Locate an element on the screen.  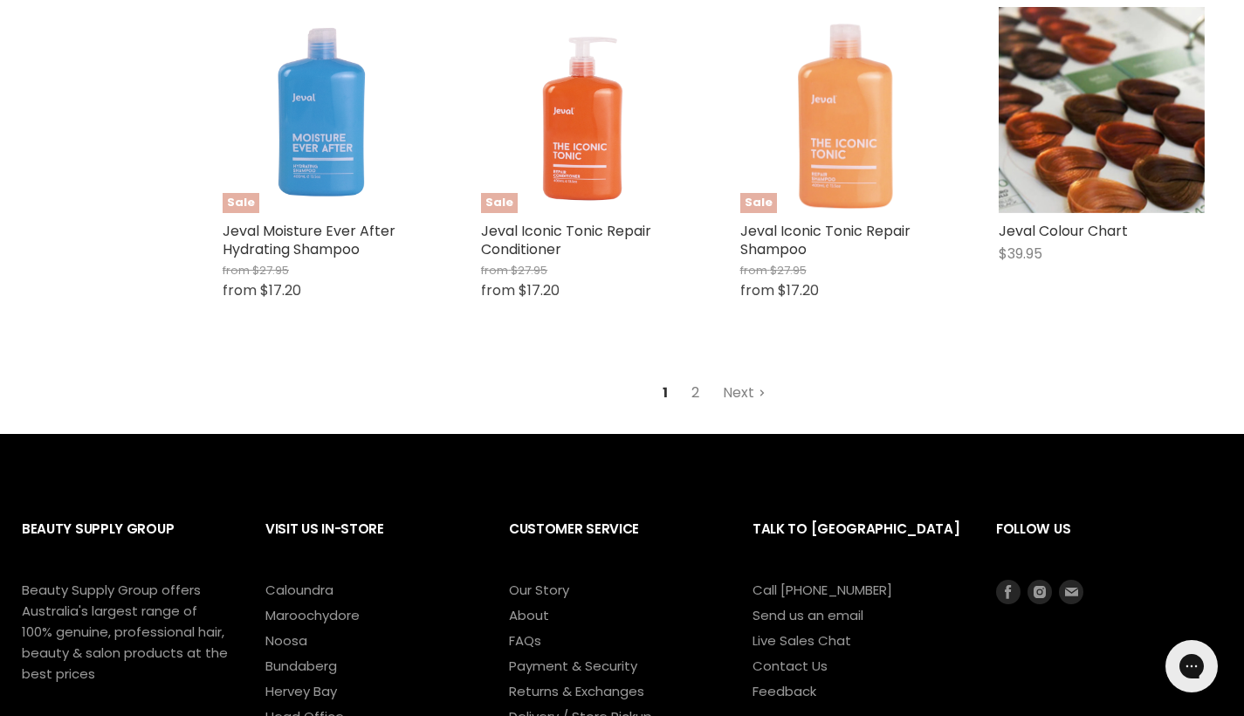
a: Jeval Moisture Ever After Hydrating Shampoo is located at coordinates (309, 240).